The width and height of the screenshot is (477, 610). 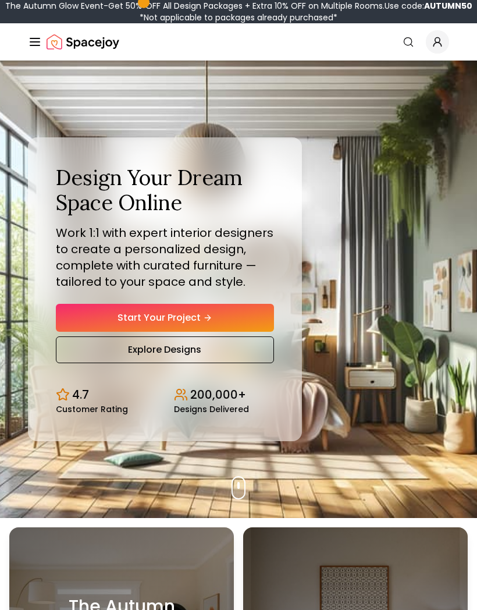 I want to click on a: Explore Designs, so click(x=165, y=350).